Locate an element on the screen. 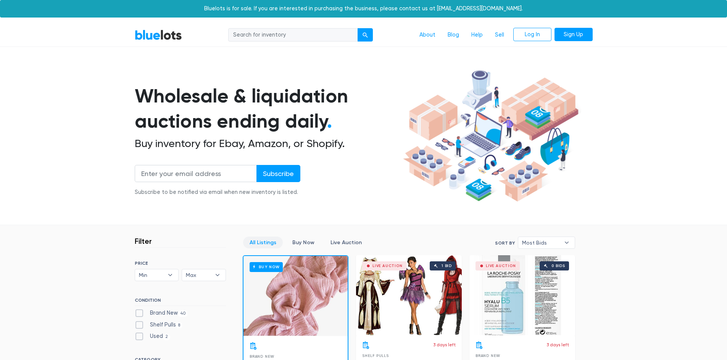  a: Log In is located at coordinates (532, 35).